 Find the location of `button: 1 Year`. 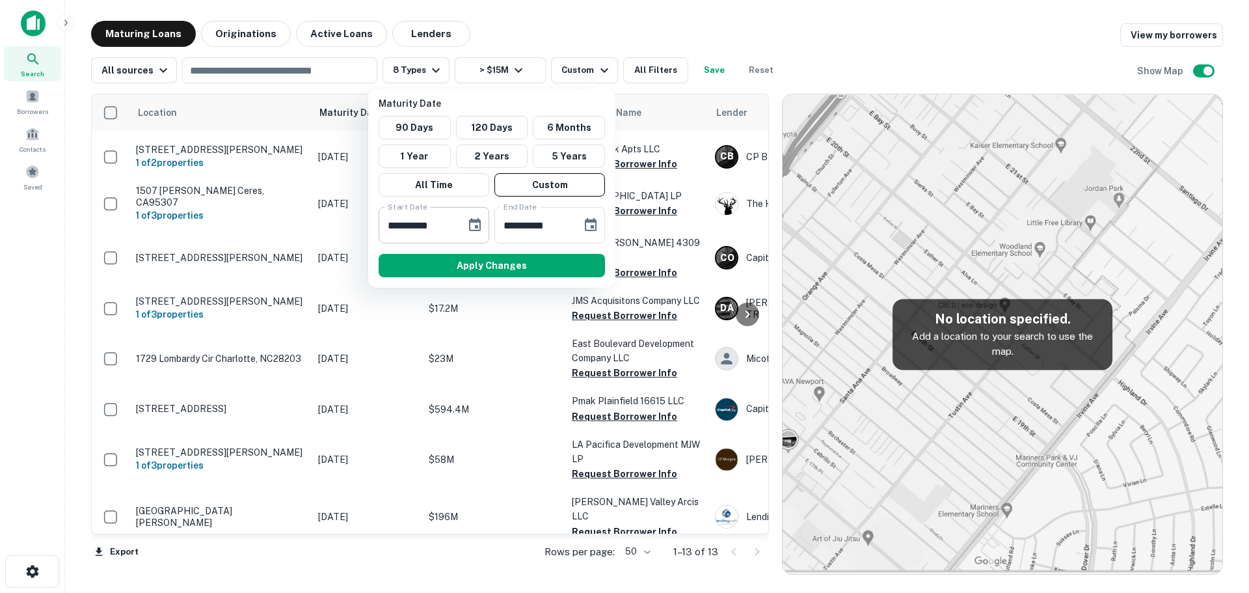

button: 1 Year is located at coordinates (415, 156).